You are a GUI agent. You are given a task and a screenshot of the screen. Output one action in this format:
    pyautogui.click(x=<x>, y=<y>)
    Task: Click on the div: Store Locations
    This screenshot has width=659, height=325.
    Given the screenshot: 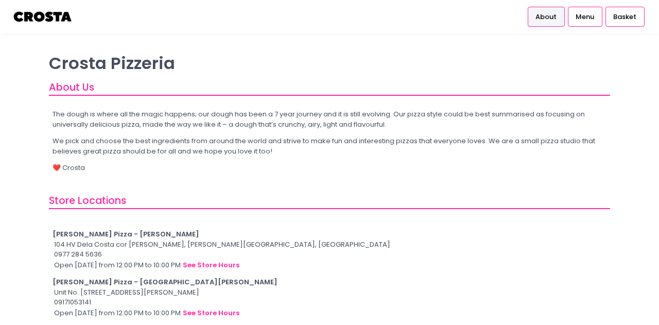 What is the action you would take?
    pyautogui.click(x=329, y=201)
    